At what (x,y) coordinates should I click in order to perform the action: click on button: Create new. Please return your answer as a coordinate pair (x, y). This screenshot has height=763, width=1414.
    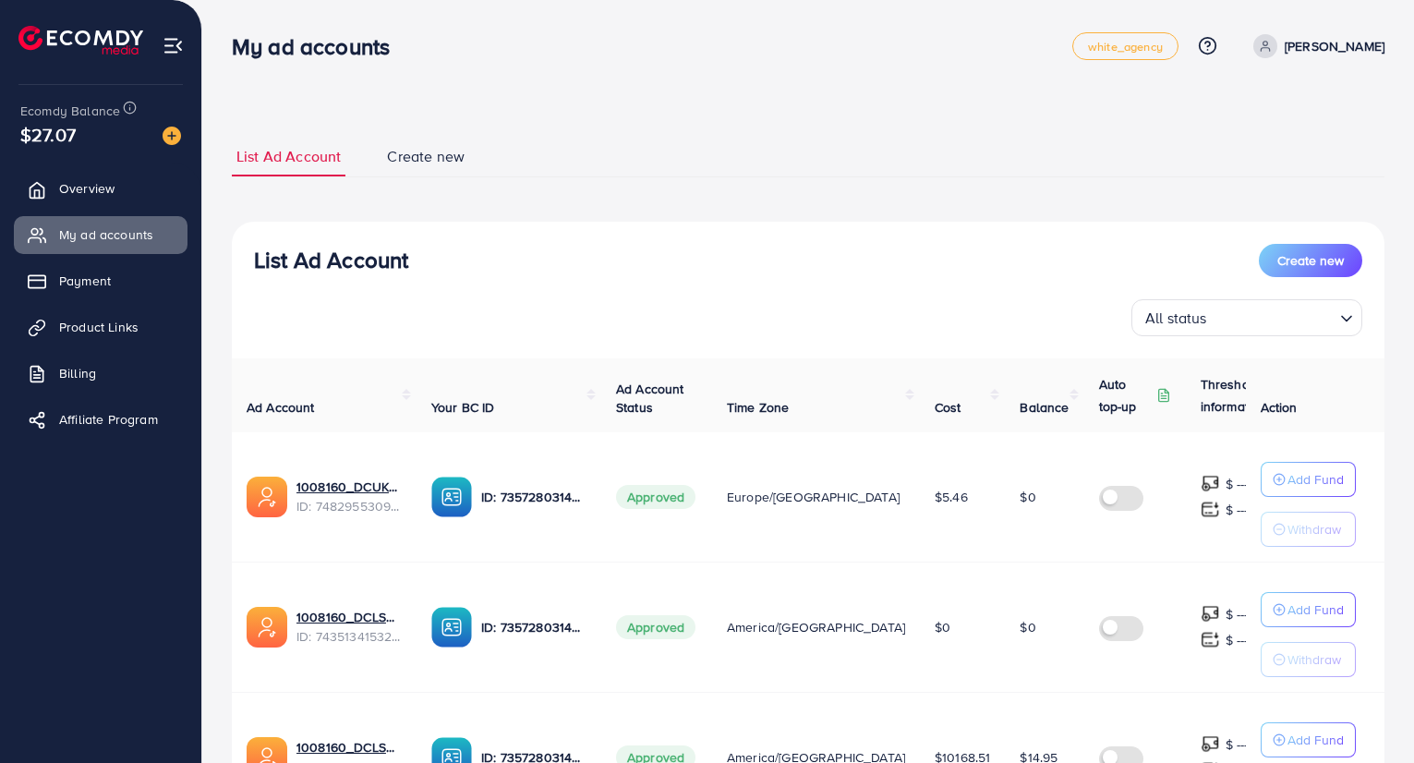
    Looking at the image, I should click on (1311, 260).